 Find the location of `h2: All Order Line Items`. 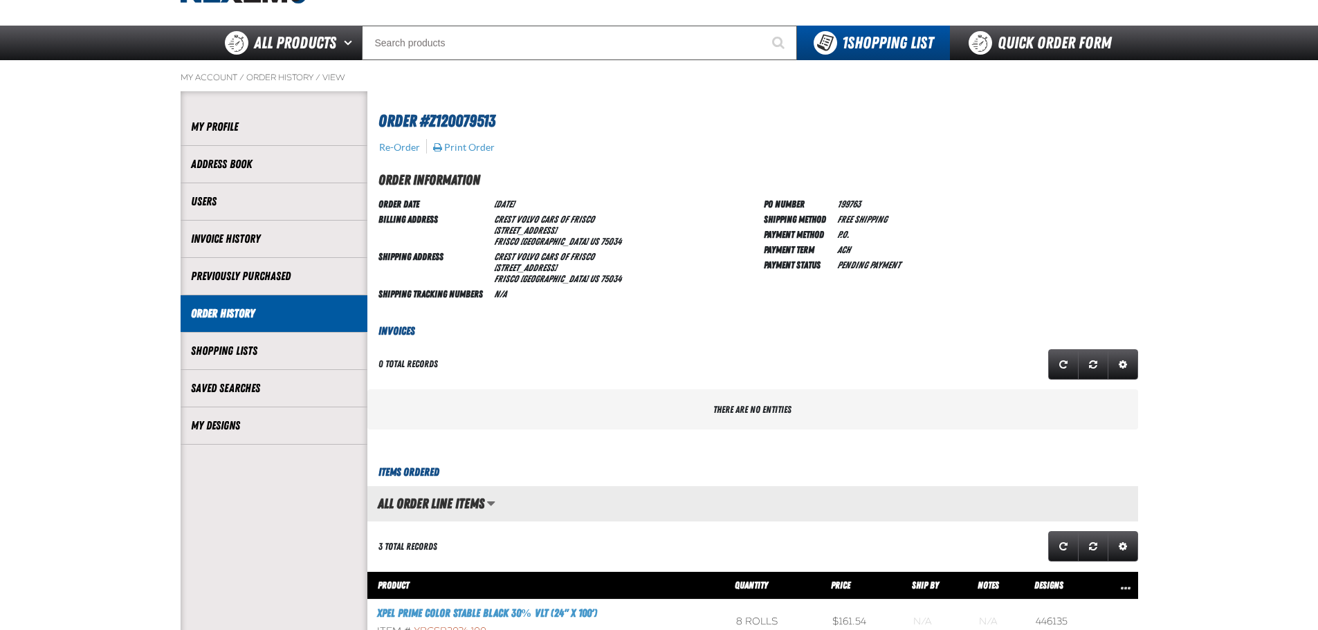

h2: All Order Line Items is located at coordinates (426, 504).